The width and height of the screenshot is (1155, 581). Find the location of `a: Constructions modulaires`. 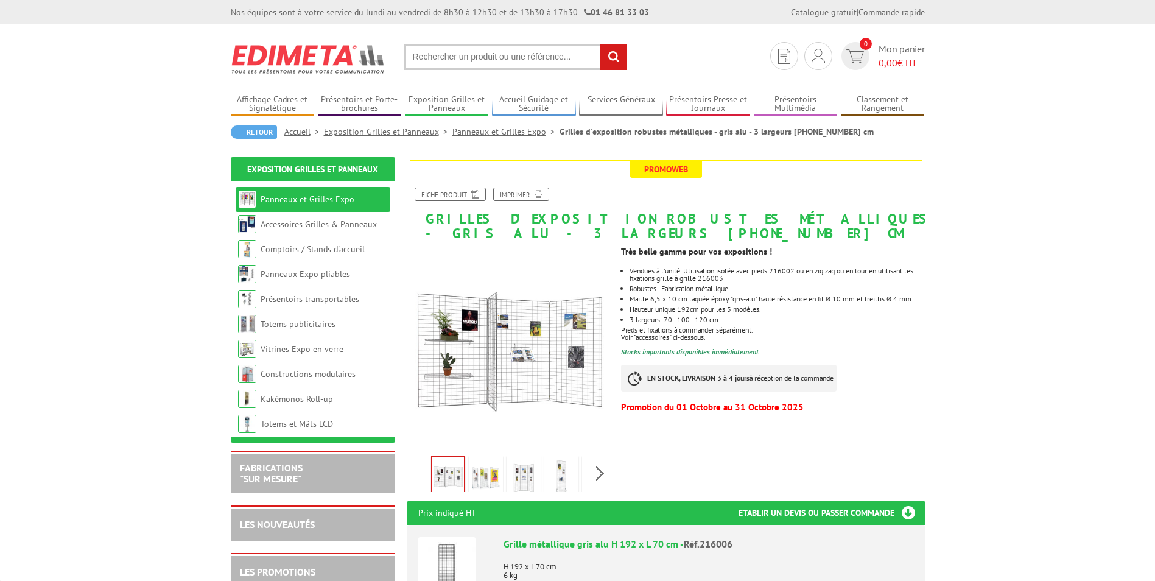

a: Constructions modulaires is located at coordinates (308, 374).